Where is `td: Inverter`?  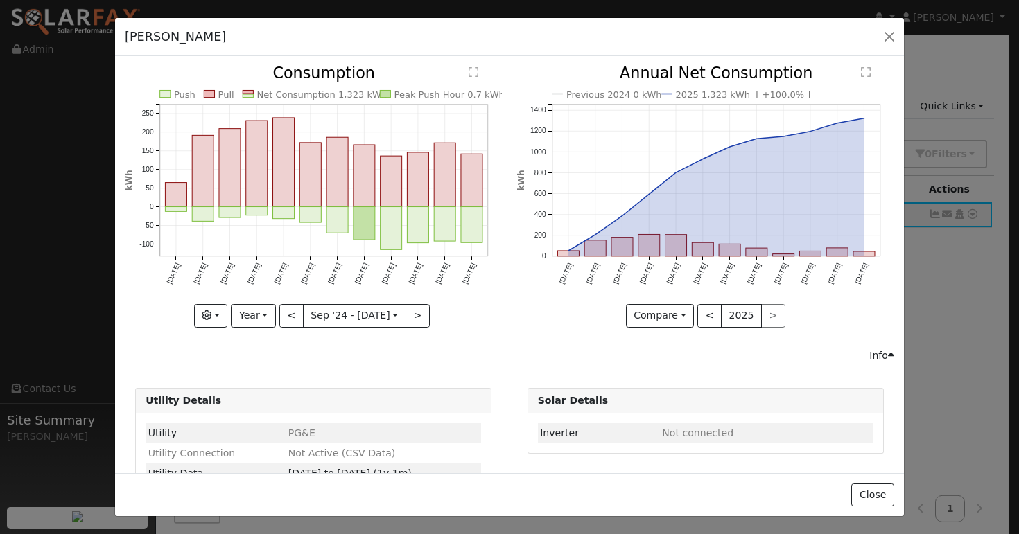 td: Inverter is located at coordinates (599, 433).